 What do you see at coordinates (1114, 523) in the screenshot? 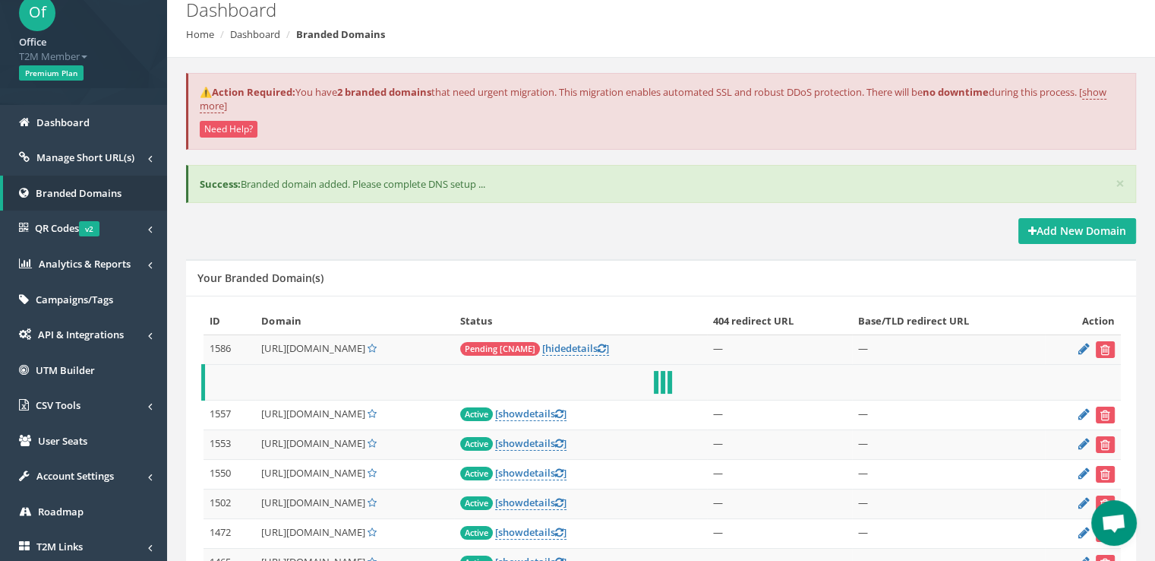
I see `a: Open chat` at bounding box center [1114, 523].